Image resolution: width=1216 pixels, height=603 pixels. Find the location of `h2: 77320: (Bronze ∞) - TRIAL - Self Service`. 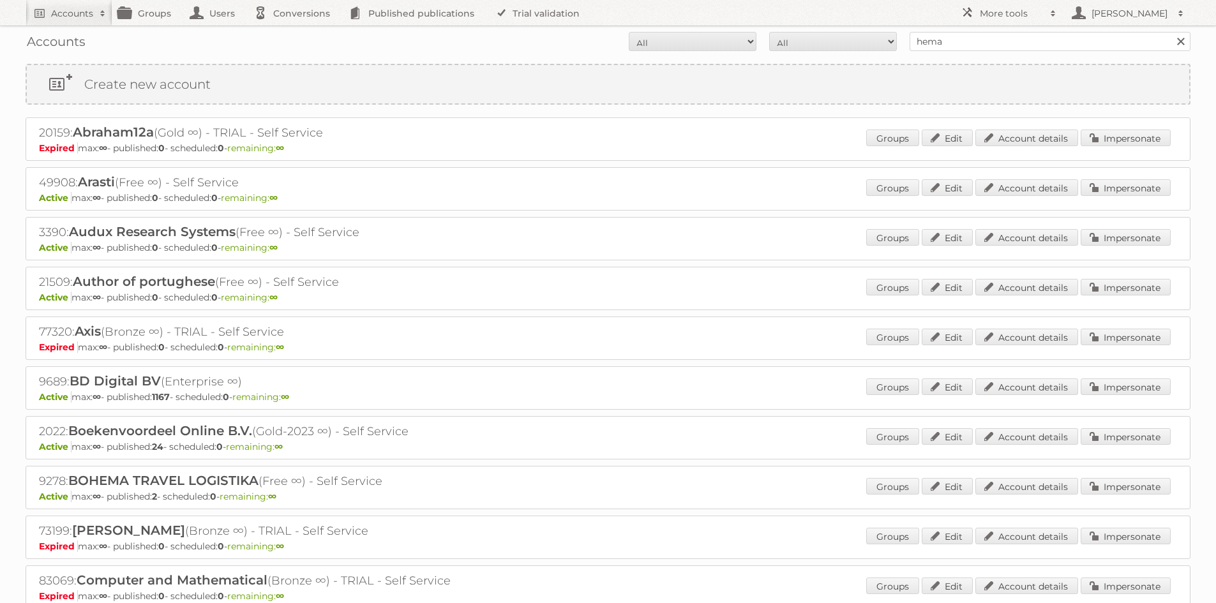

h2: 77320: (Bronze ∞) - TRIAL - Self Service is located at coordinates (262, 332).